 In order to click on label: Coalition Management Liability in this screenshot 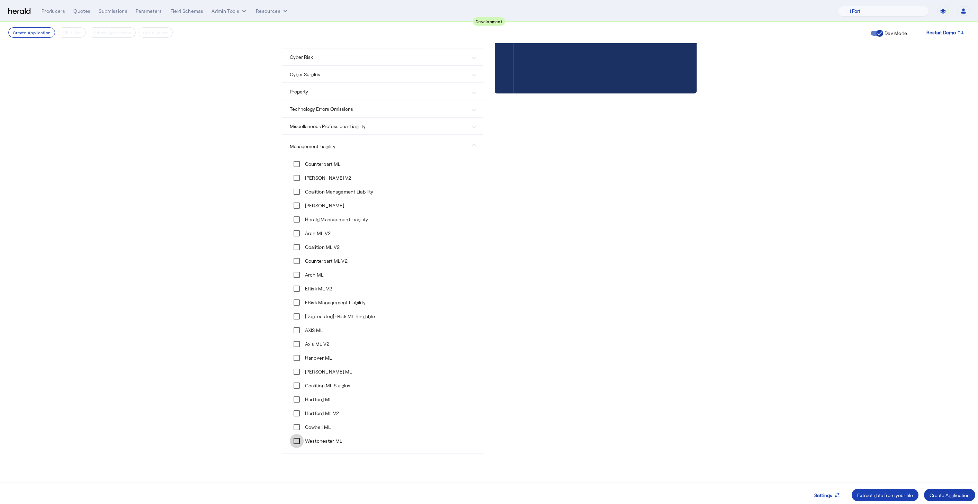, I will do `click(339, 192)`.